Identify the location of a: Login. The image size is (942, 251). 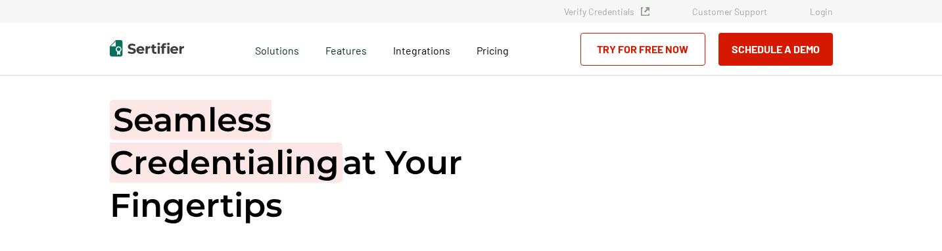
(821, 11).